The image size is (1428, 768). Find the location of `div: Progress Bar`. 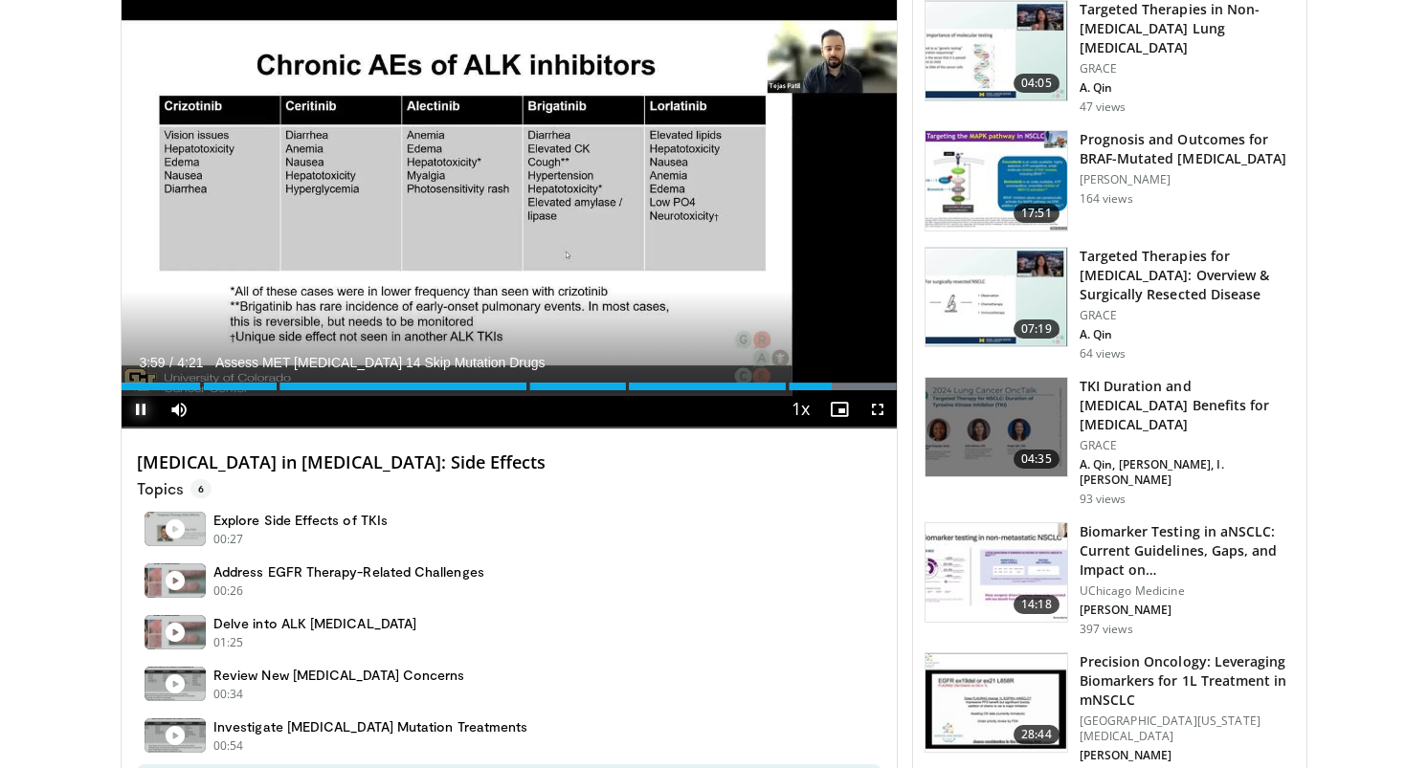

div: Progress Bar is located at coordinates (509, 387).